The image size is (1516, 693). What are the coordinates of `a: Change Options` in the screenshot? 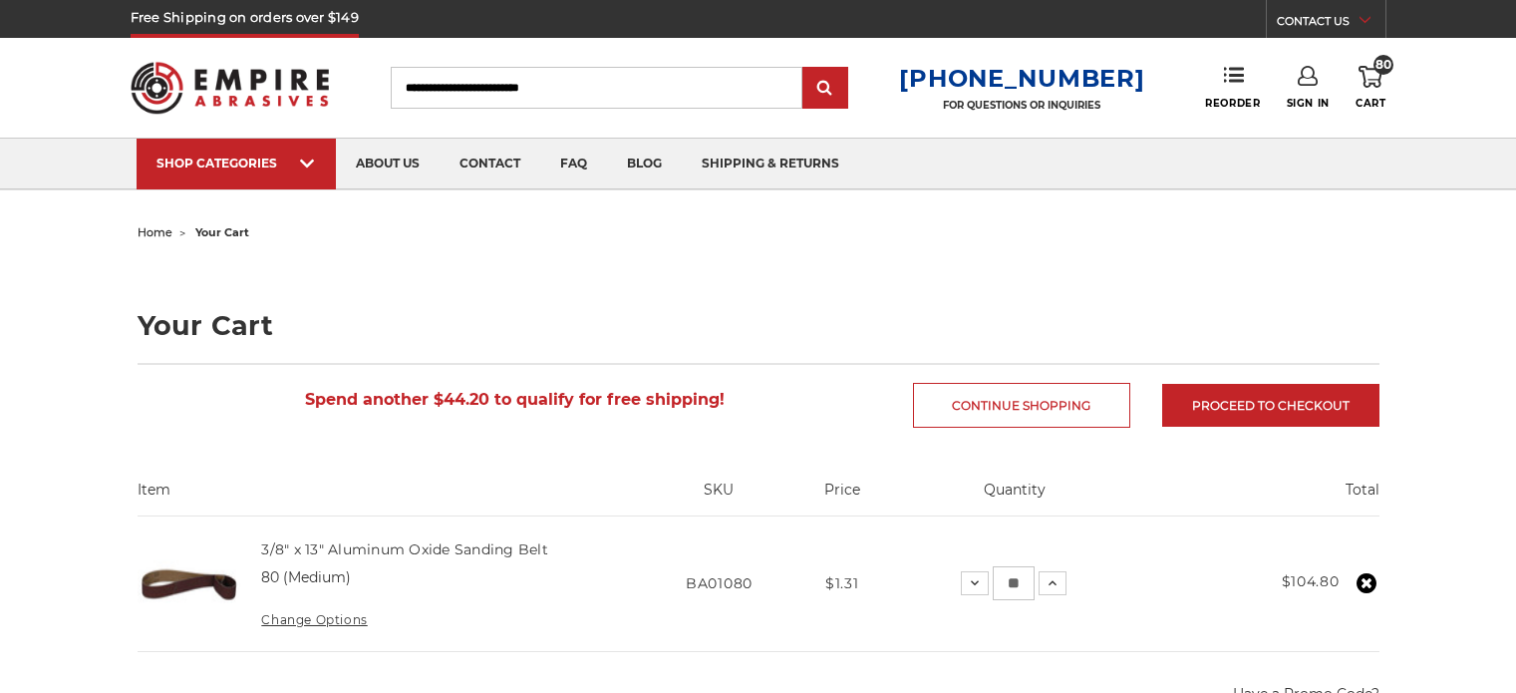 It's located at (314, 619).